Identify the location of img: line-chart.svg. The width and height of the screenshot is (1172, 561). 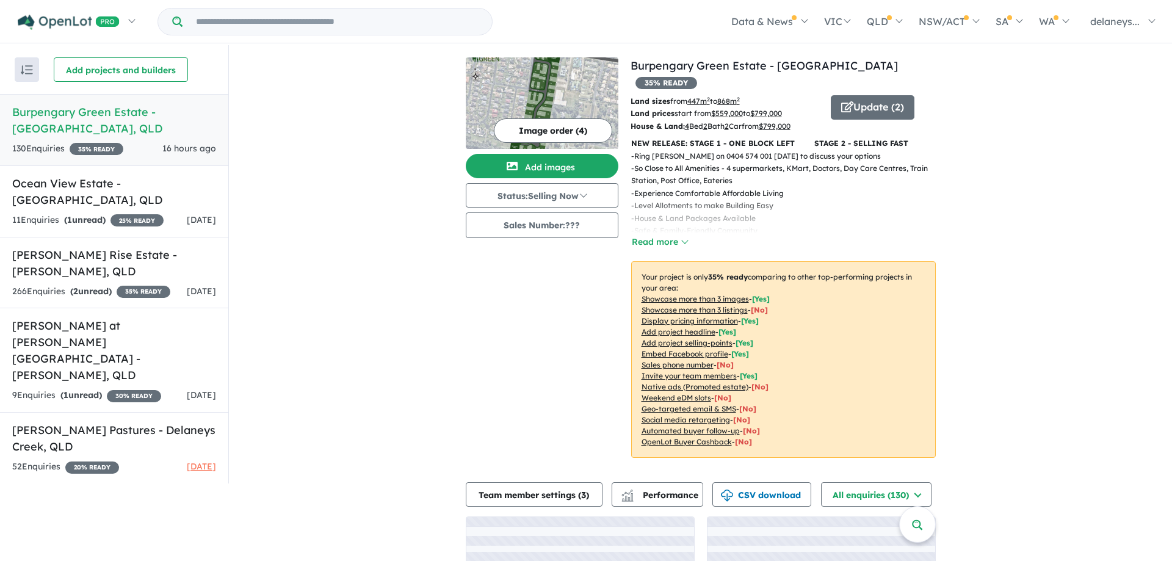
(627, 493).